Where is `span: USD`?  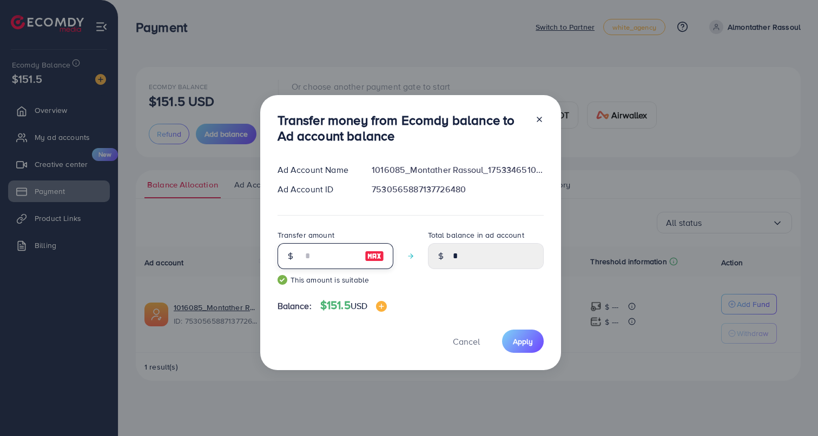 span: USD is located at coordinates (359, 306).